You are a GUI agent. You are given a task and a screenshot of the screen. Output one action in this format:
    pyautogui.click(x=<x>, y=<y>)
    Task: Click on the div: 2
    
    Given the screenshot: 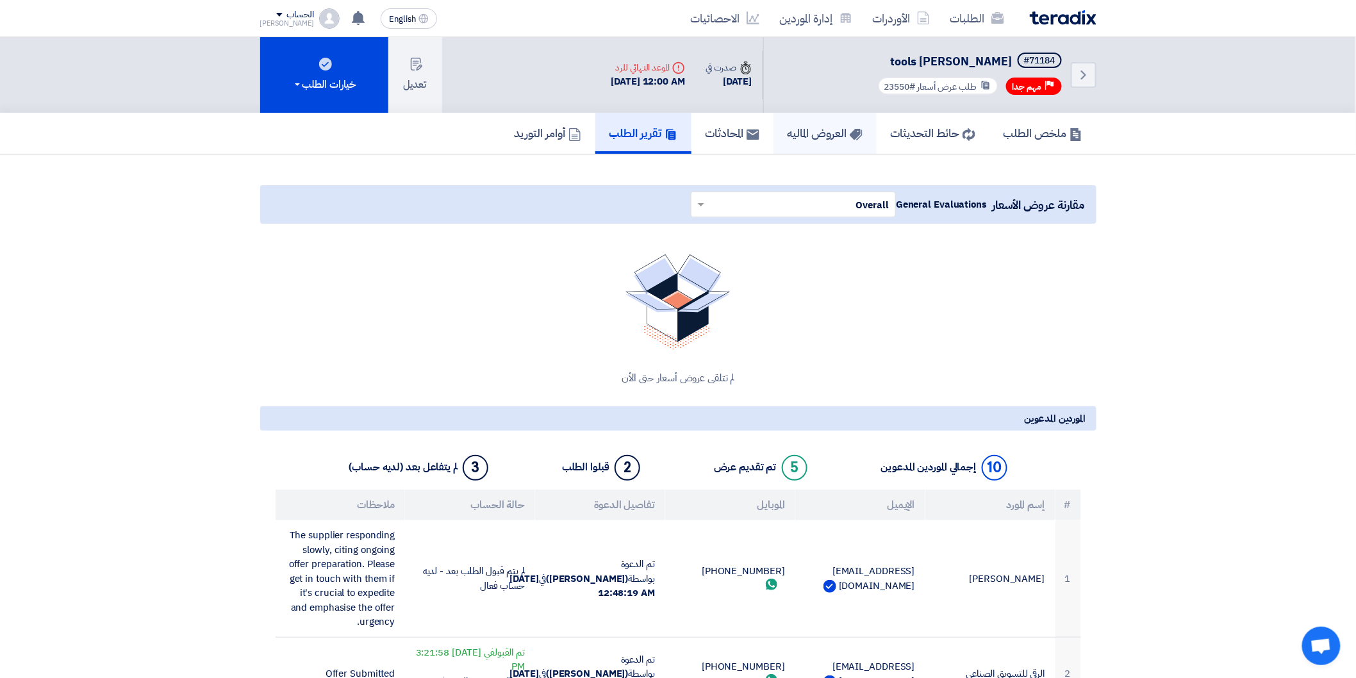 What is the action you would take?
    pyautogui.click(x=627, y=468)
    